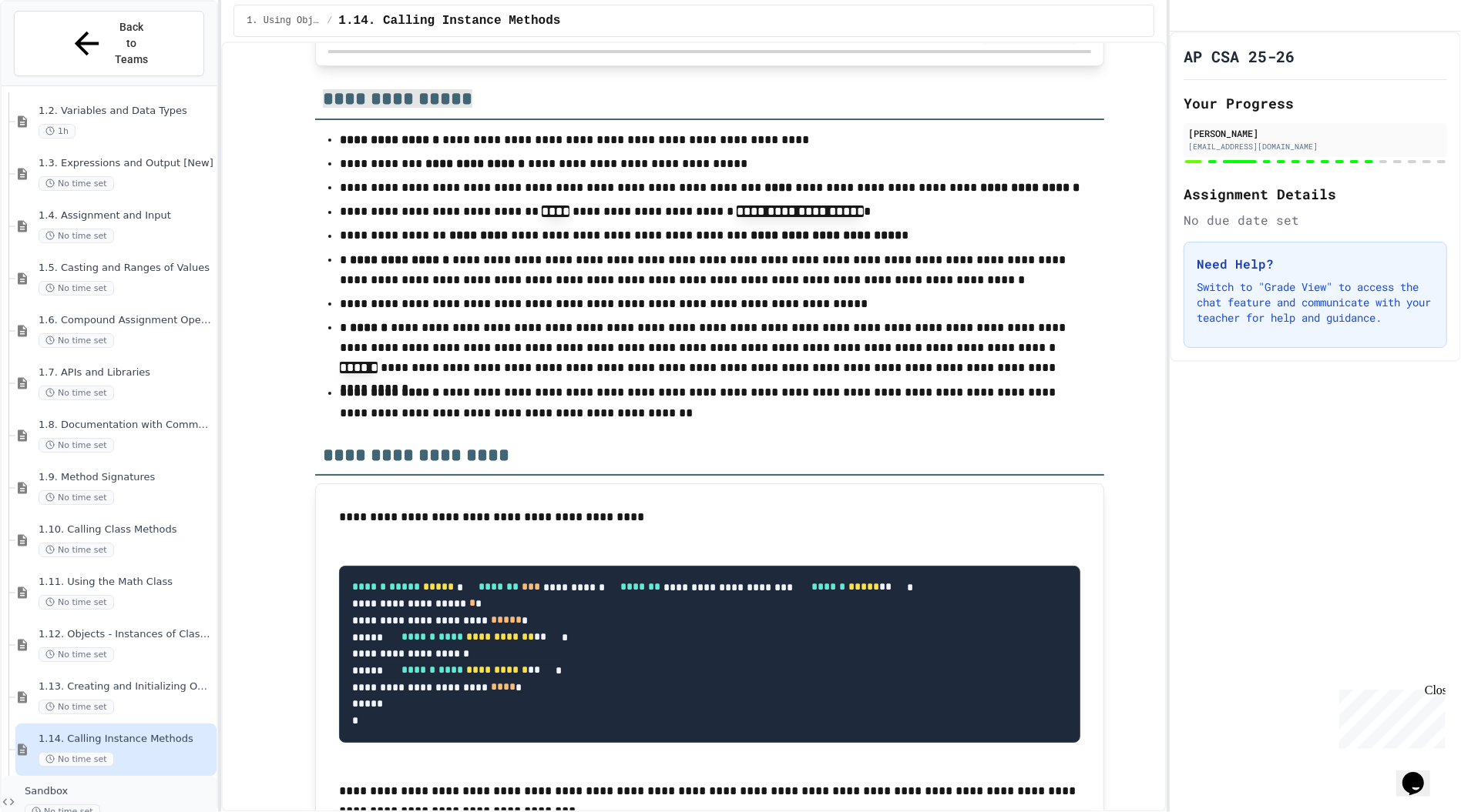  Describe the element at coordinates (1315, 264) in the screenshot. I see `h3: Need Help?` at that location.